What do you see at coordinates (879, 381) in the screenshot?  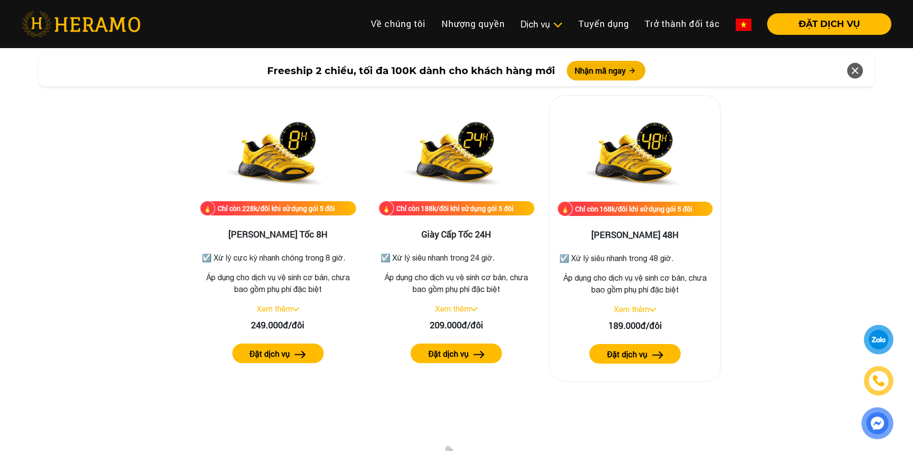 I see `a: phone-icon` at bounding box center [879, 381].